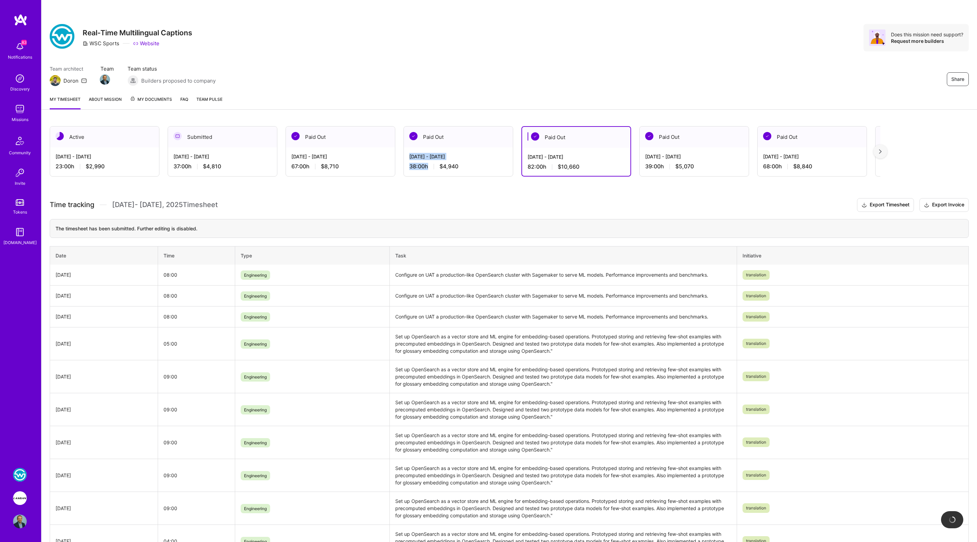  I want to click on span: Share, so click(958, 79).